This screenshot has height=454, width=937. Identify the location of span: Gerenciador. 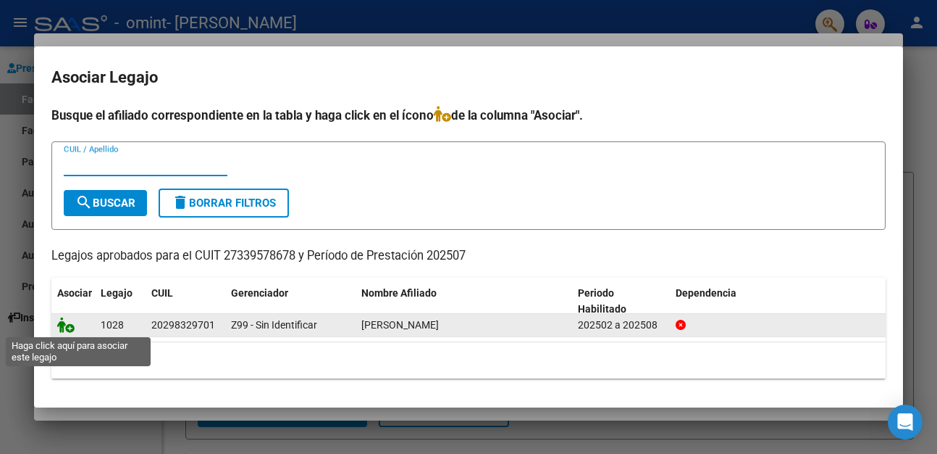
(259, 293).